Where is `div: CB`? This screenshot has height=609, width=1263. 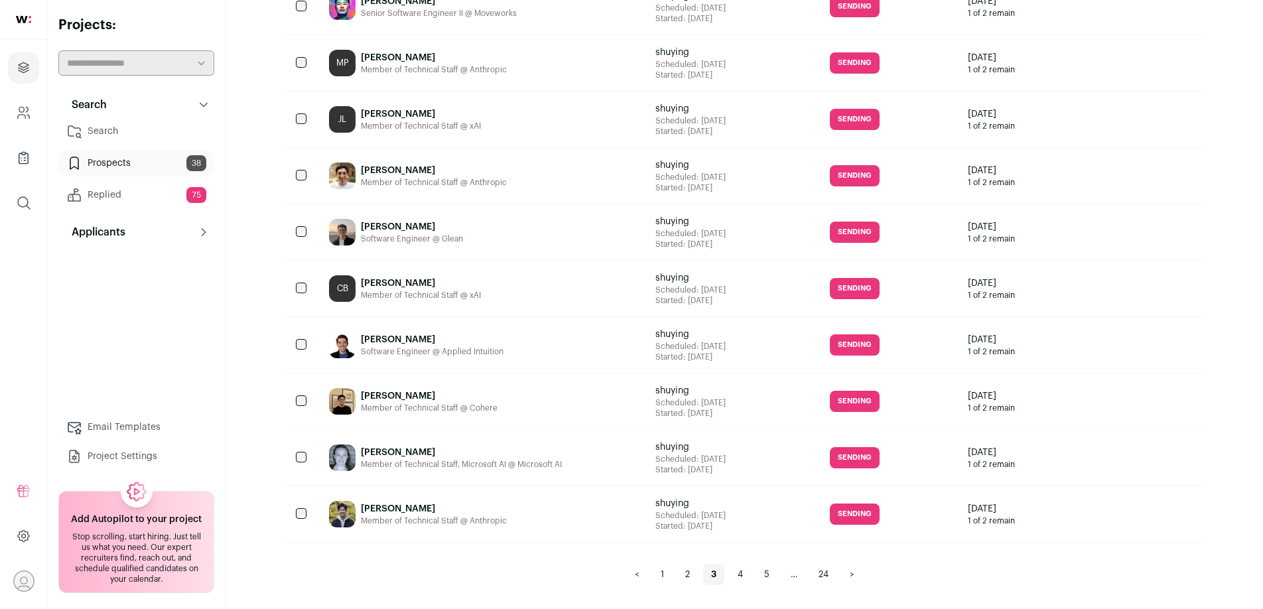
div: CB is located at coordinates (342, 289).